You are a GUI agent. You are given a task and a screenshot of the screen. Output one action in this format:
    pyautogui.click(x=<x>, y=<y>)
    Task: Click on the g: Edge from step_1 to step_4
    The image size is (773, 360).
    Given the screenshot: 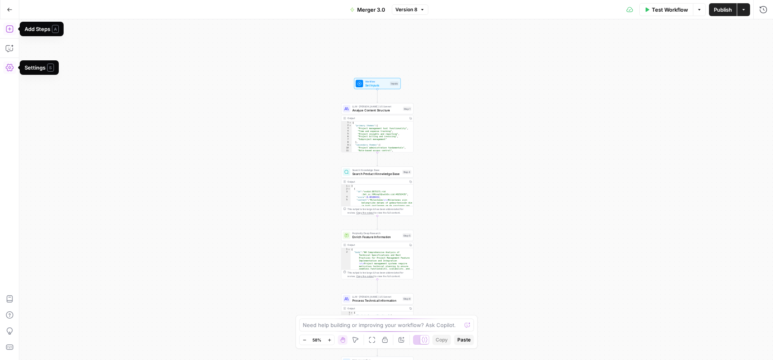 What is the action you would take?
    pyautogui.click(x=377, y=159)
    